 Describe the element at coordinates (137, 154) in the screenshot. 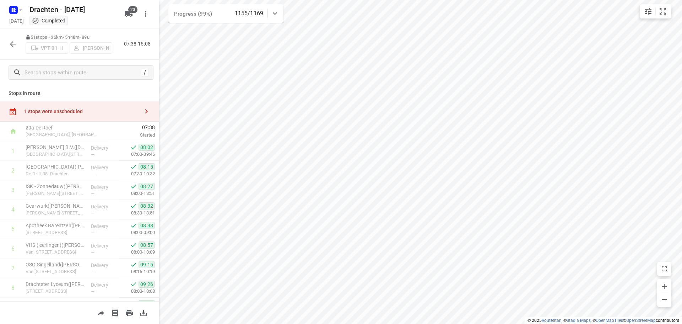

I see `p: 07:00-09:46` at that location.